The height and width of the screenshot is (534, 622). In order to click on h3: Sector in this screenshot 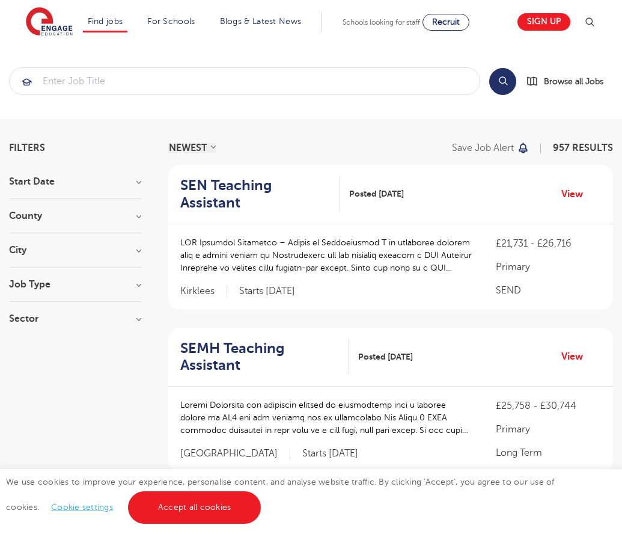, I will do `click(75, 319)`.